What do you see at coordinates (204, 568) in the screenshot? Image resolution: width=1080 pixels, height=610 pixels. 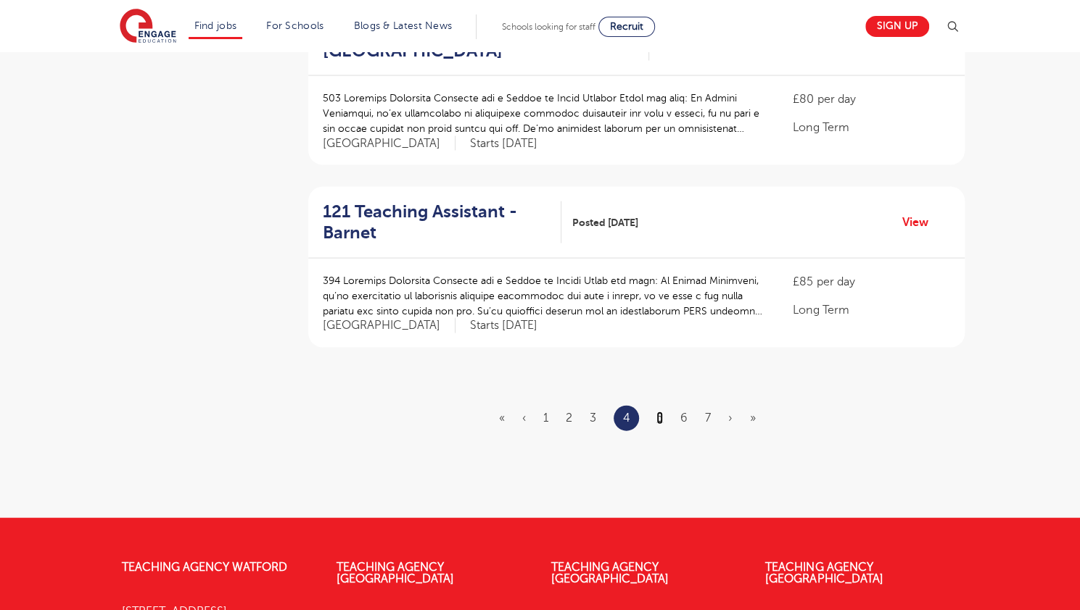 I see `a: Teaching Agency Watford` at bounding box center [204, 568].